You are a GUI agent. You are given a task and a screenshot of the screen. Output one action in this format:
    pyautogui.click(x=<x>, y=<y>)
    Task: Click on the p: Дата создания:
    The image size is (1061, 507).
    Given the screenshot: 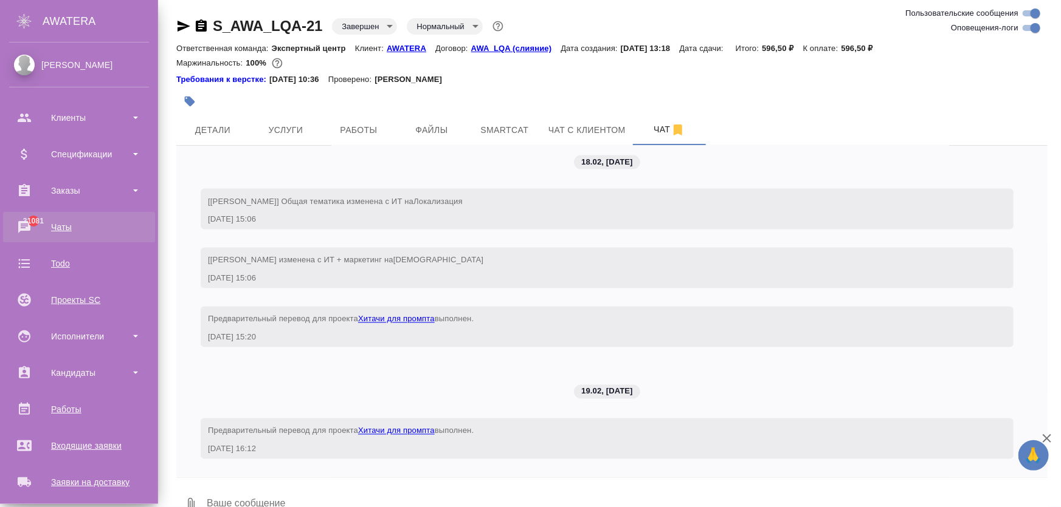 What is the action you would take?
    pyautogui.click(x=590, y=48)
    